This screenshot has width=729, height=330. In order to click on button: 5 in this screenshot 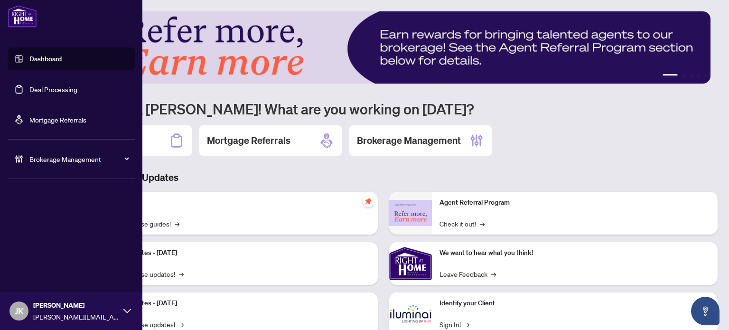, I will do `click(706, 76)`.